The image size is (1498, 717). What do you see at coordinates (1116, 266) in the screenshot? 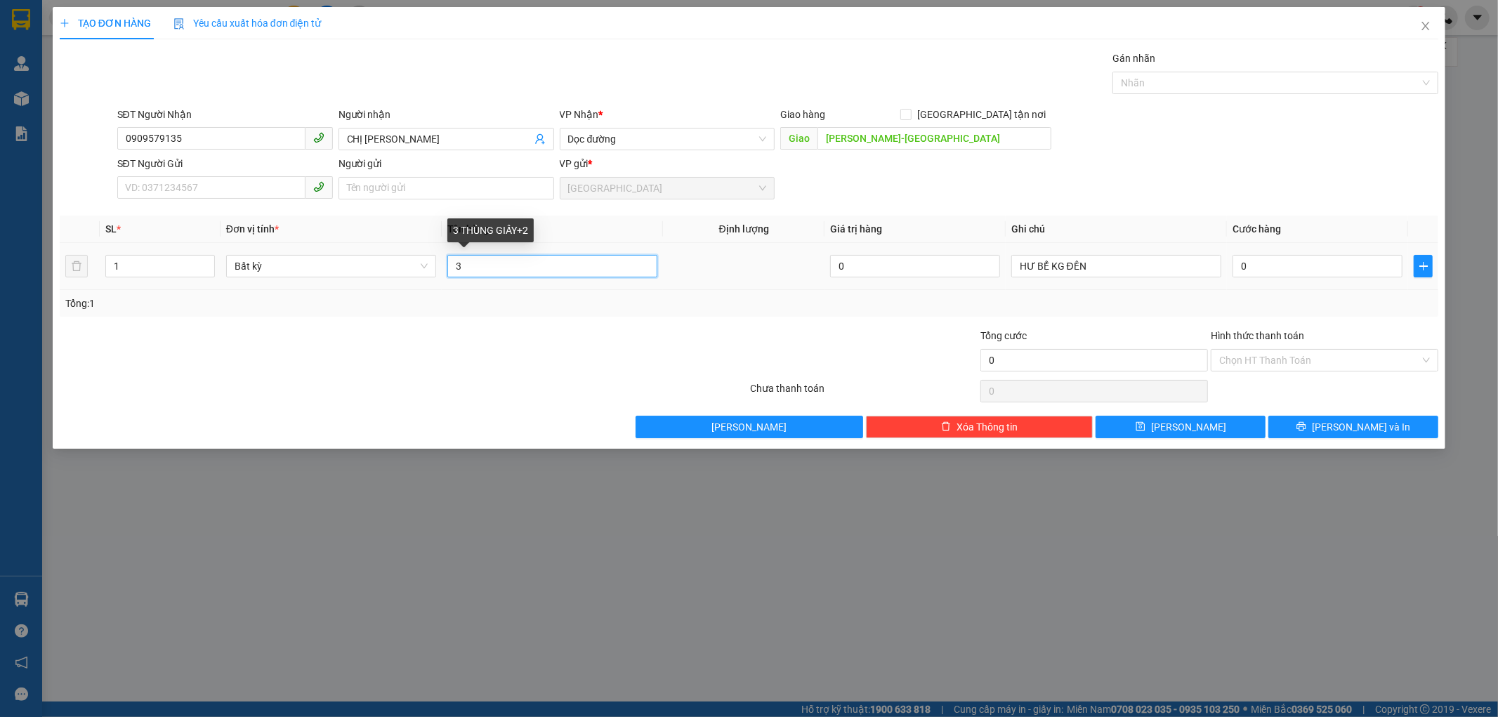
I see `input: Ghi Chú` at bounding box center [1116, 266].